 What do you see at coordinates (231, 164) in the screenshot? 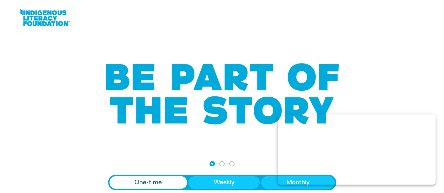
I see `button: Navigate to step 3 of 3 to enter your payment details` at bounding box center [231, 164].